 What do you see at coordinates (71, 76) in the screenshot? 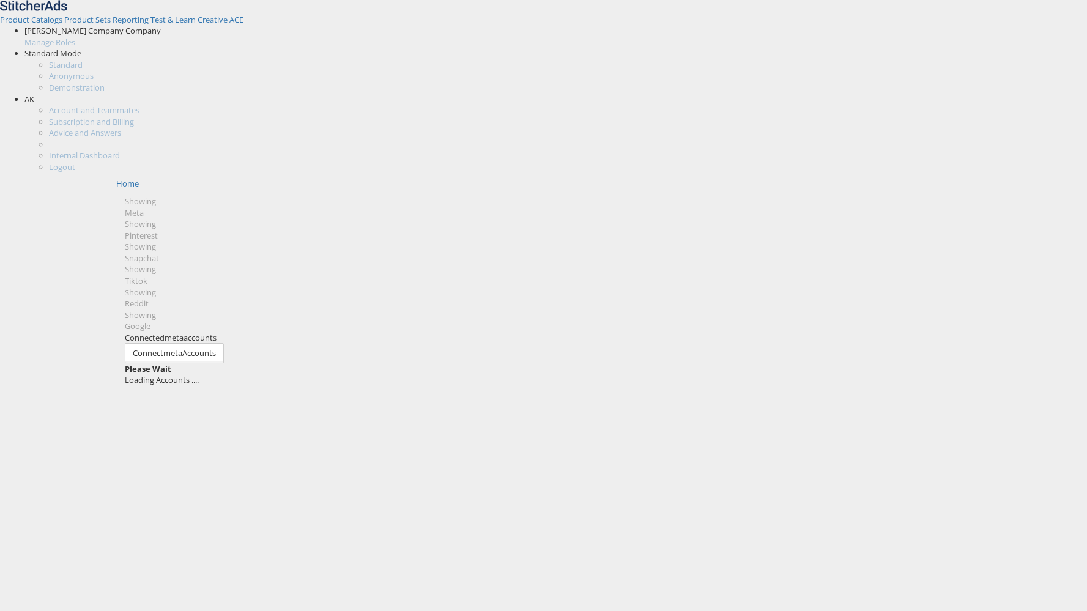
I see `a: Anonymous` at bounding box center [71, 76].